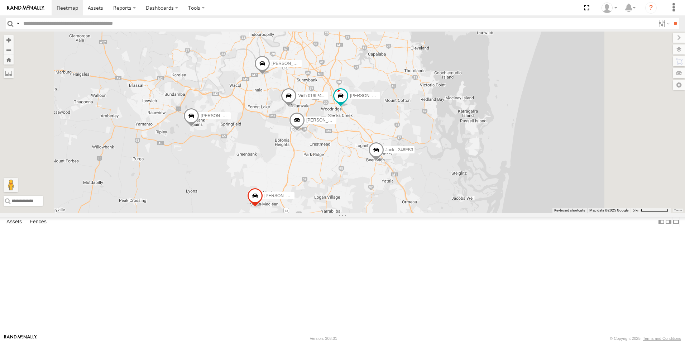 The height and width of the screenshot is (342, 685). What do you see at coordinates (9, 59) in the screenshot?
I see `button: Zoom Home` at bounding box center [9, 59].